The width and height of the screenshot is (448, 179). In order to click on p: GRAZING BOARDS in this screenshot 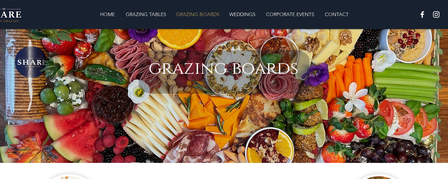, I will do `click(198, 14)`.